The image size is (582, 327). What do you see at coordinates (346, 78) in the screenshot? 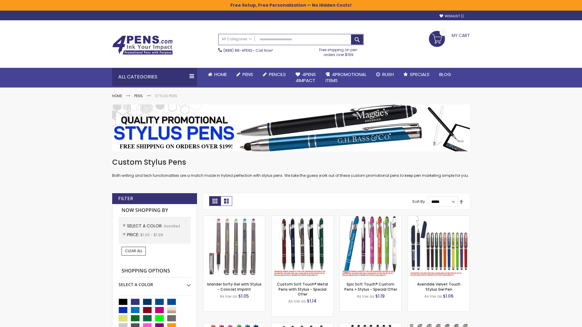
I see `a: 4PROMOTIONALITEMS` at bounding box center [346, 78].